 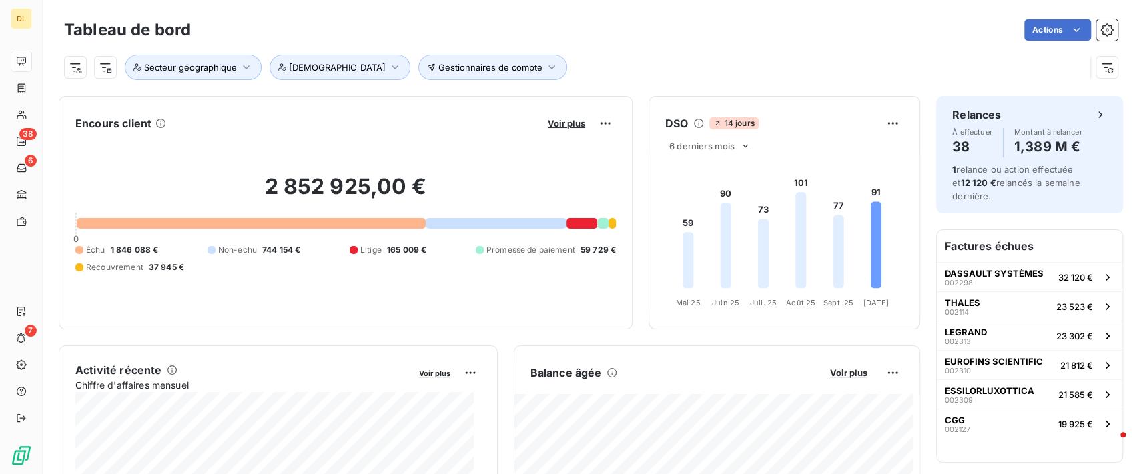 What do you see at coordinates (966, 332) in the screenshot?
I see `span: LEGRAND` at bounding box center [966, 332].